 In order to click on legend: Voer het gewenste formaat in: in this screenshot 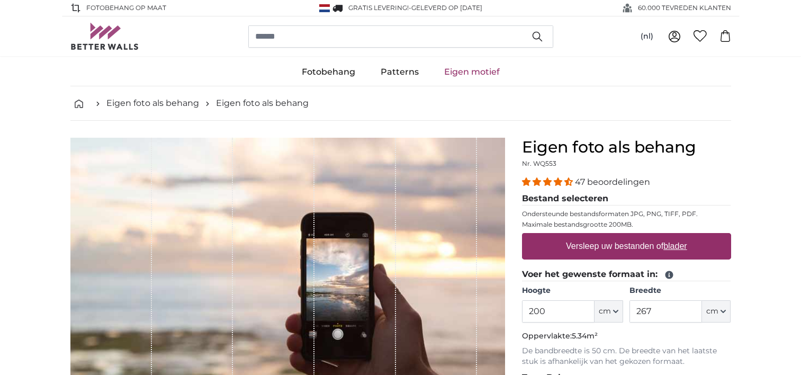, I will do `click(626, 274)`.